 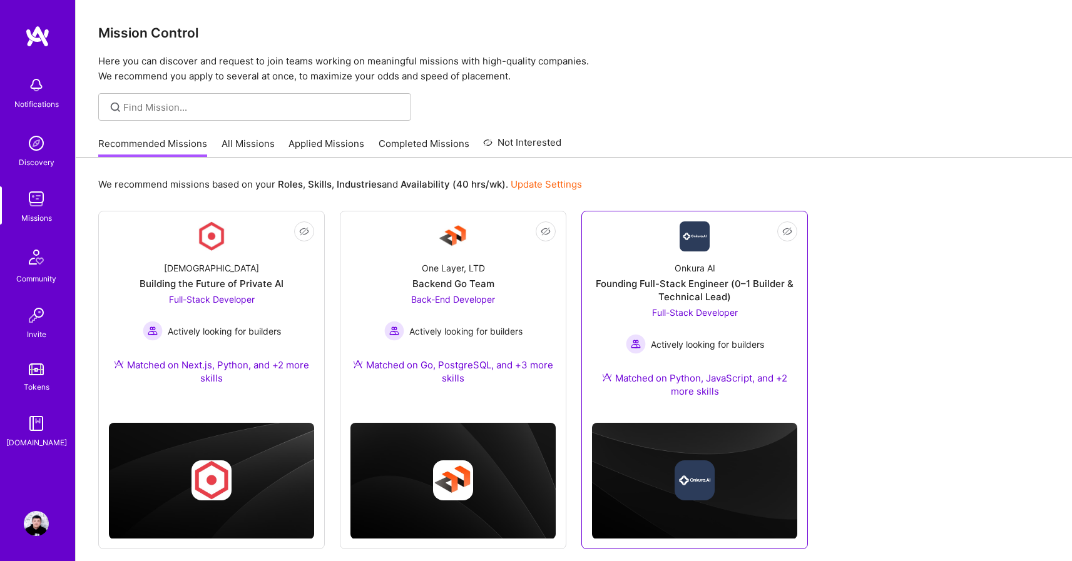 What do you see at coordinates (262, 107) in the screenshot?
I see `input: Find Mission...` at bounding box center [262, 107].